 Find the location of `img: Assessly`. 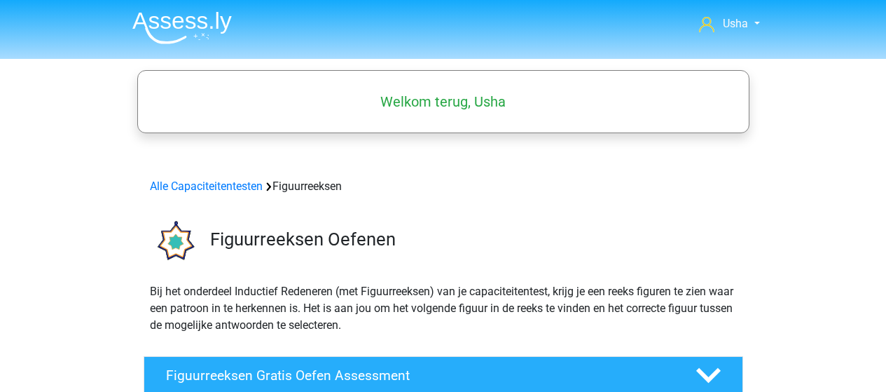

img: Assessly is located at coordinates (182, 27).